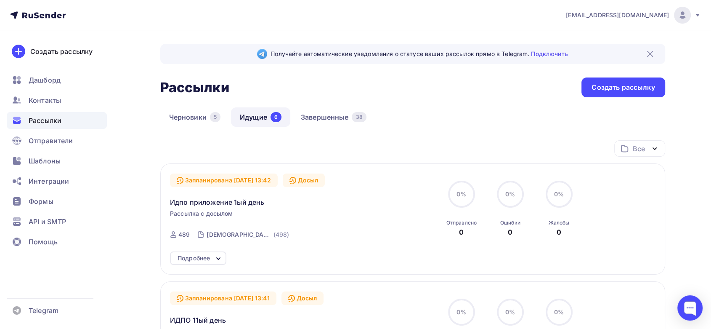 The width and height of the screenshot is (711, 329). Describe the element at coordinates (47, 221) in the screenshot. I see `span: API и SMTP` at that location.